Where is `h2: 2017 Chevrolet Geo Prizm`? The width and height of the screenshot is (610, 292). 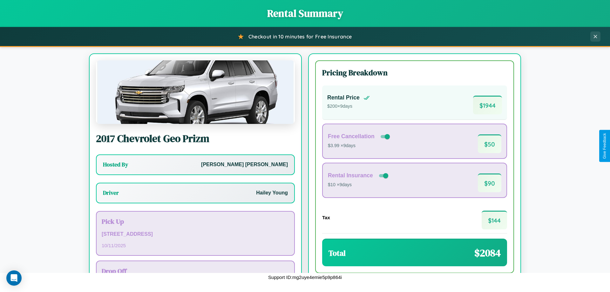 h2: 2017 Chevrolet Geo Prizm is located at coordinates (195, 138).